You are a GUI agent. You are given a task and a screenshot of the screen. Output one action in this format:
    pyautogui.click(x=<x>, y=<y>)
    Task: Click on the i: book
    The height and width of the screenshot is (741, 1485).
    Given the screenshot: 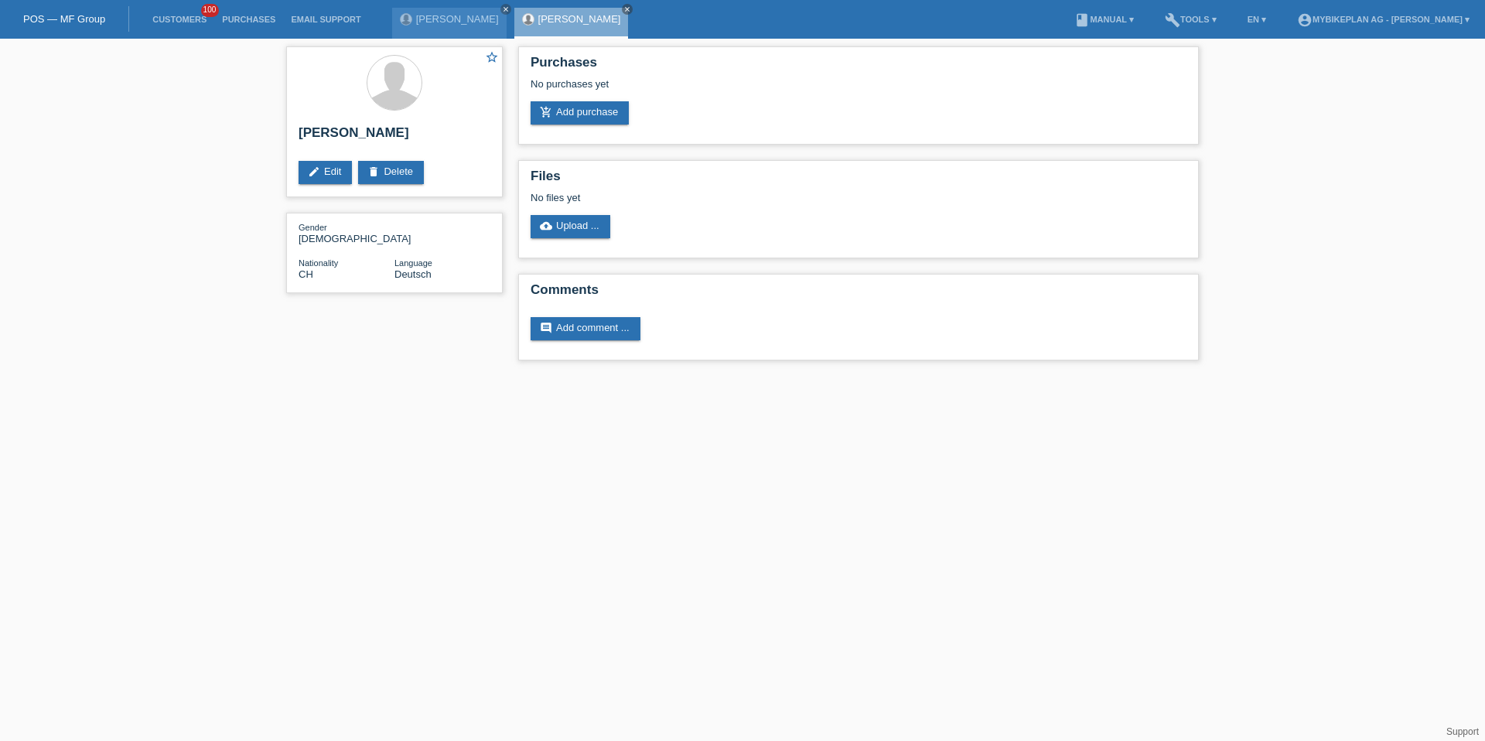 What is the action you would take?
    pyautogui.click(x=1082, y=20)
    